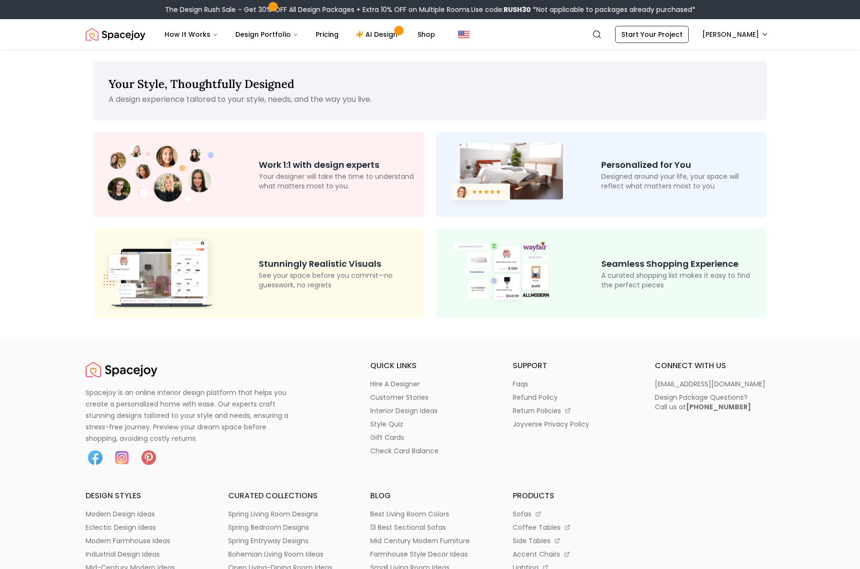  Describe the element at coordinates (613, 10) in the screenshot. I see `span: *Not applicable to packages already purchased*` at that location.